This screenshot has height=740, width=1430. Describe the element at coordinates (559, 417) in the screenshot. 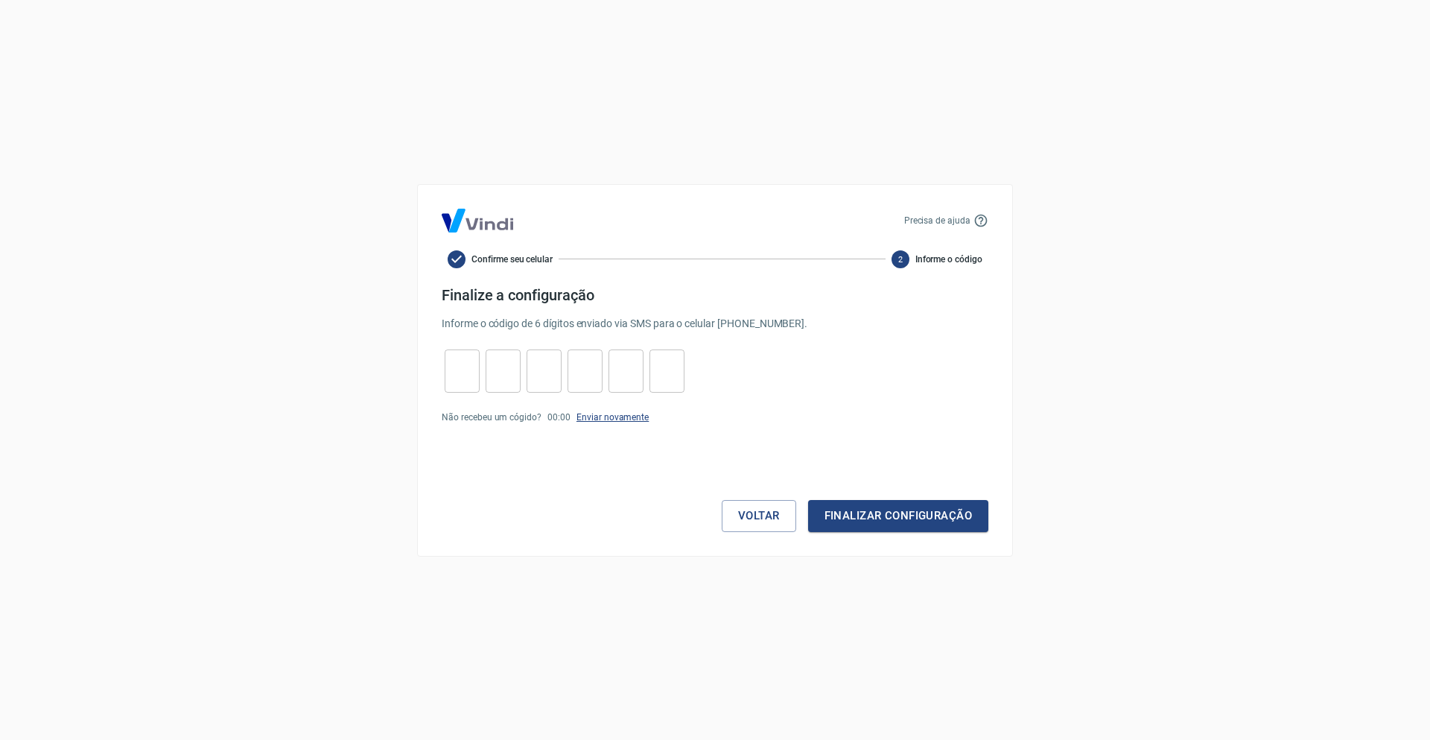

I see `p: 00 : 00` at that location.